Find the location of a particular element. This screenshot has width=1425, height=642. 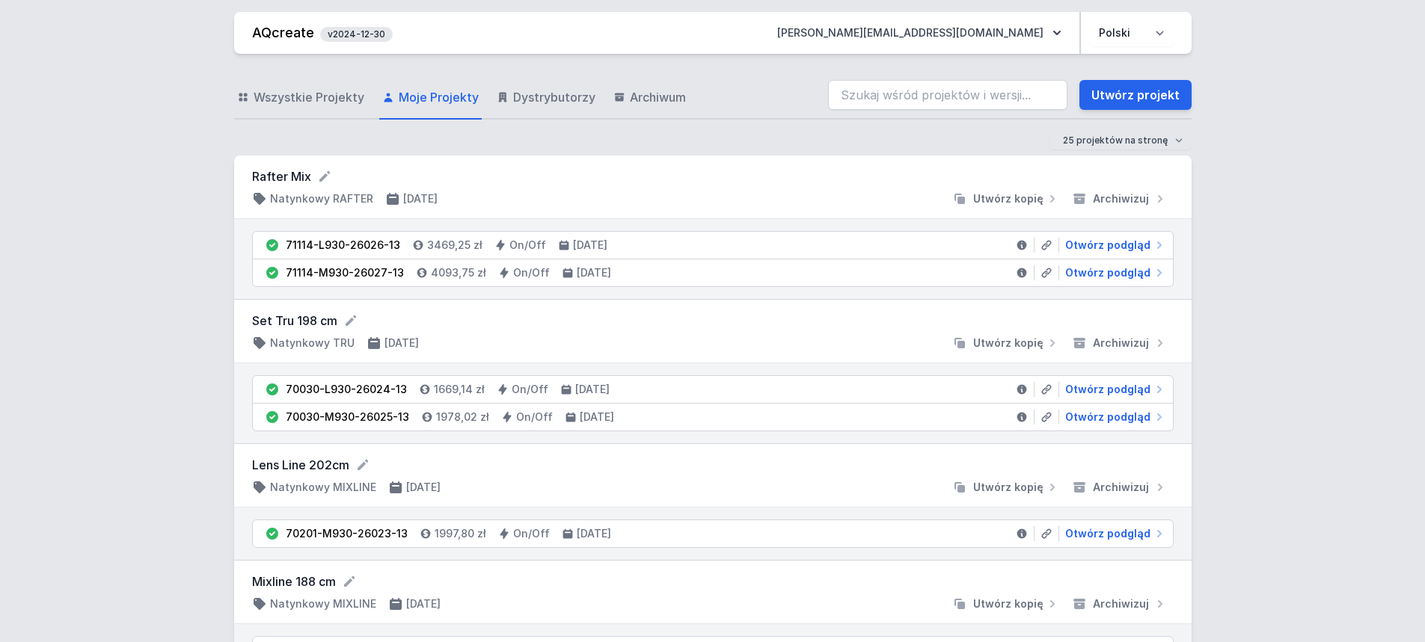

form: Rafter Mix is located at coordinates (713, 176).